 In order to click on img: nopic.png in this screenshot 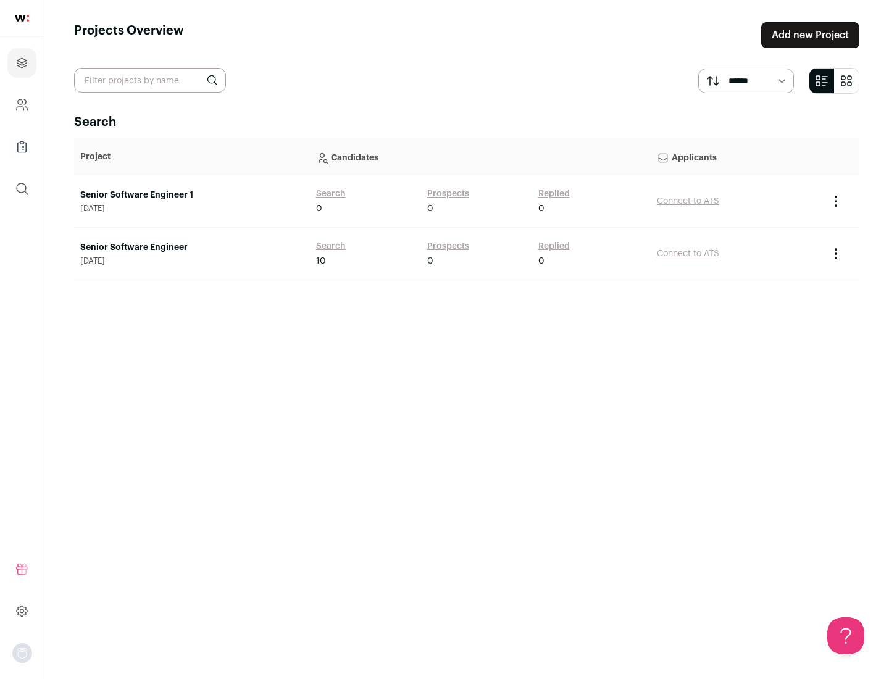, I will do `click(22, 653)`.